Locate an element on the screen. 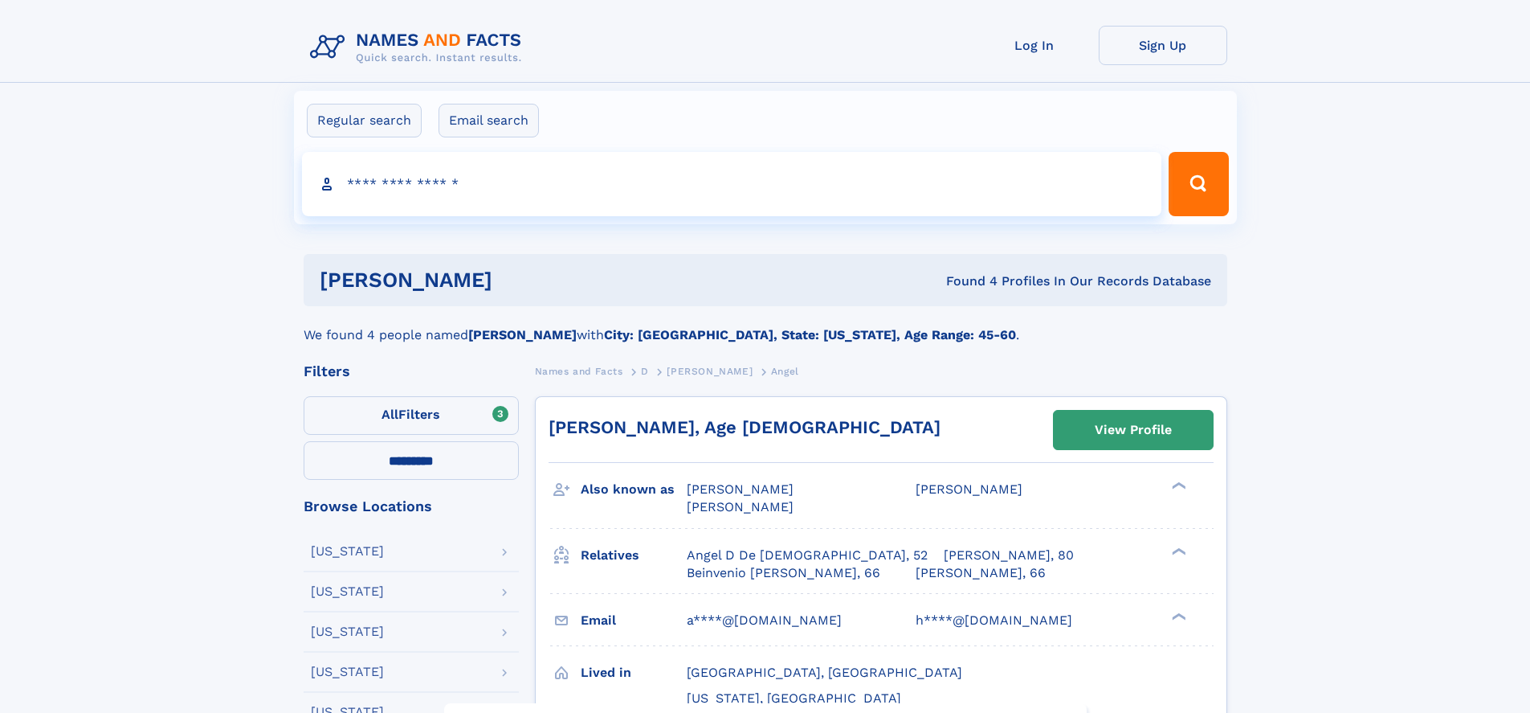  h3: Also known as is located at coordinates (634, 489).